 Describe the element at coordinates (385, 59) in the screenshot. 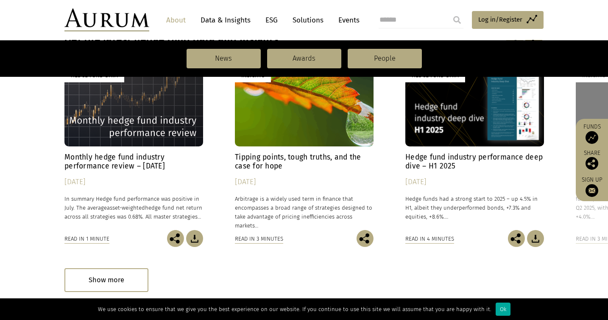

I see `a: People` at that location.